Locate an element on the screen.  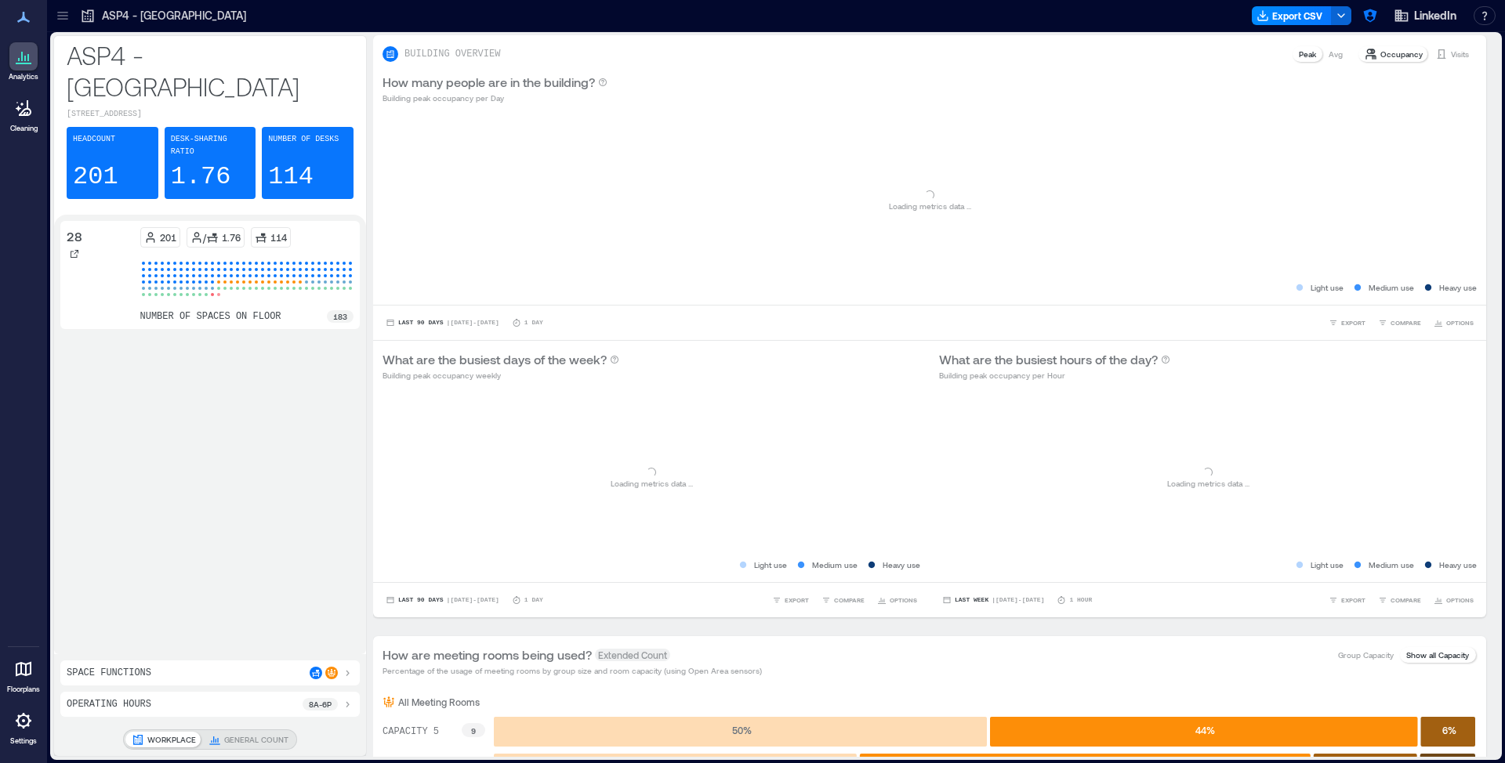
p: Building peak occupancy per Day is located at coordinates (495, 98).